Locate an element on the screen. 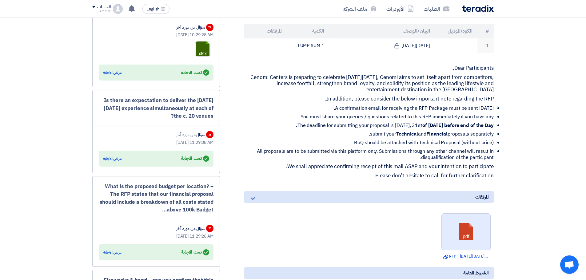  div: Ammar is located at coordinates (101, 11).